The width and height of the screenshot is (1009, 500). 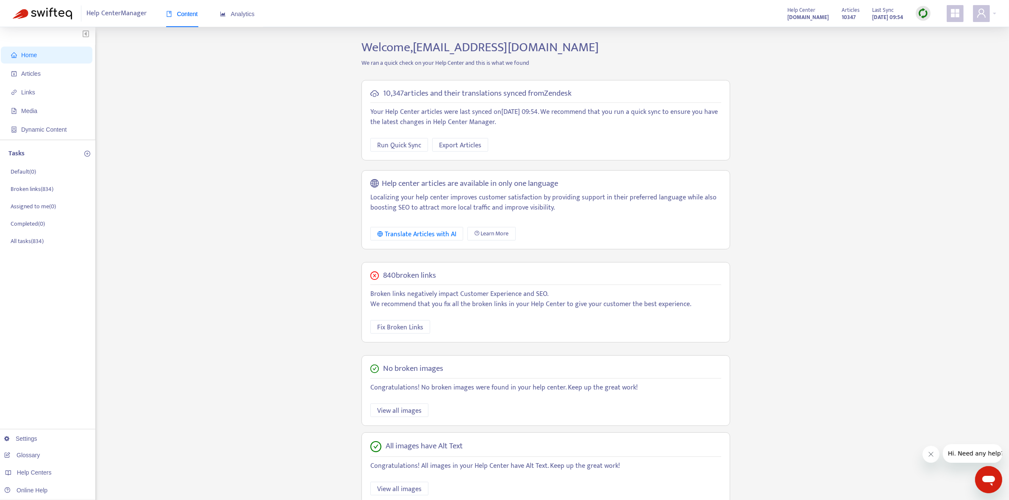 I want to click on span: Learn More, so click(x=495, y=234).